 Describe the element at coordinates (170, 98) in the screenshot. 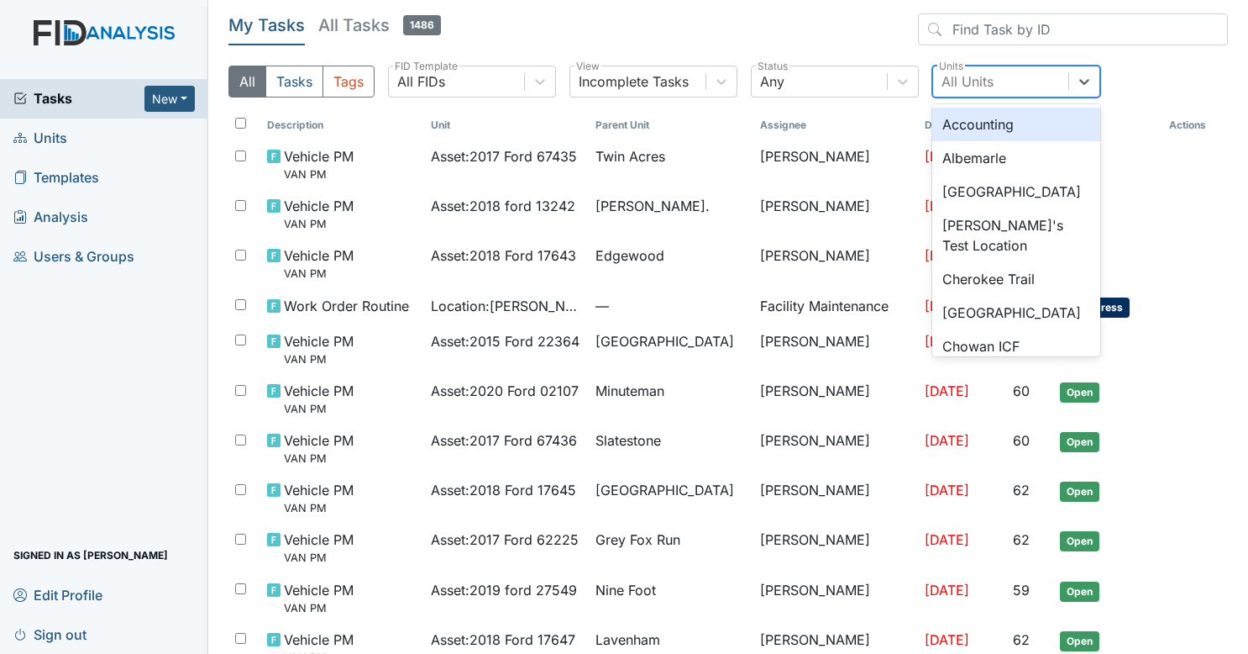

I see `button: New` at that location.